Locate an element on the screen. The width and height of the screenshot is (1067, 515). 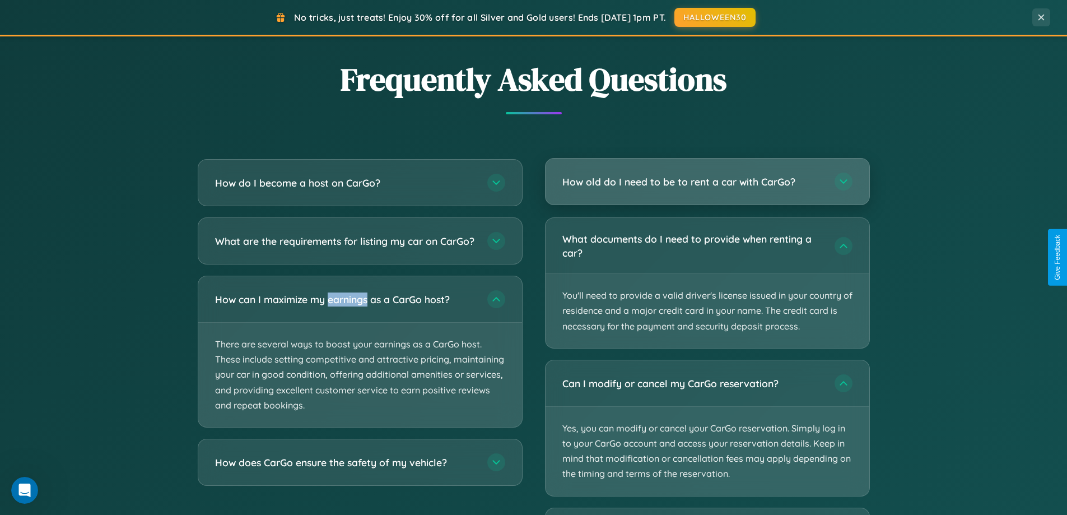
h3: How does CarGo ensure the safety of my vehicle? is located at coordinates (346, 462).